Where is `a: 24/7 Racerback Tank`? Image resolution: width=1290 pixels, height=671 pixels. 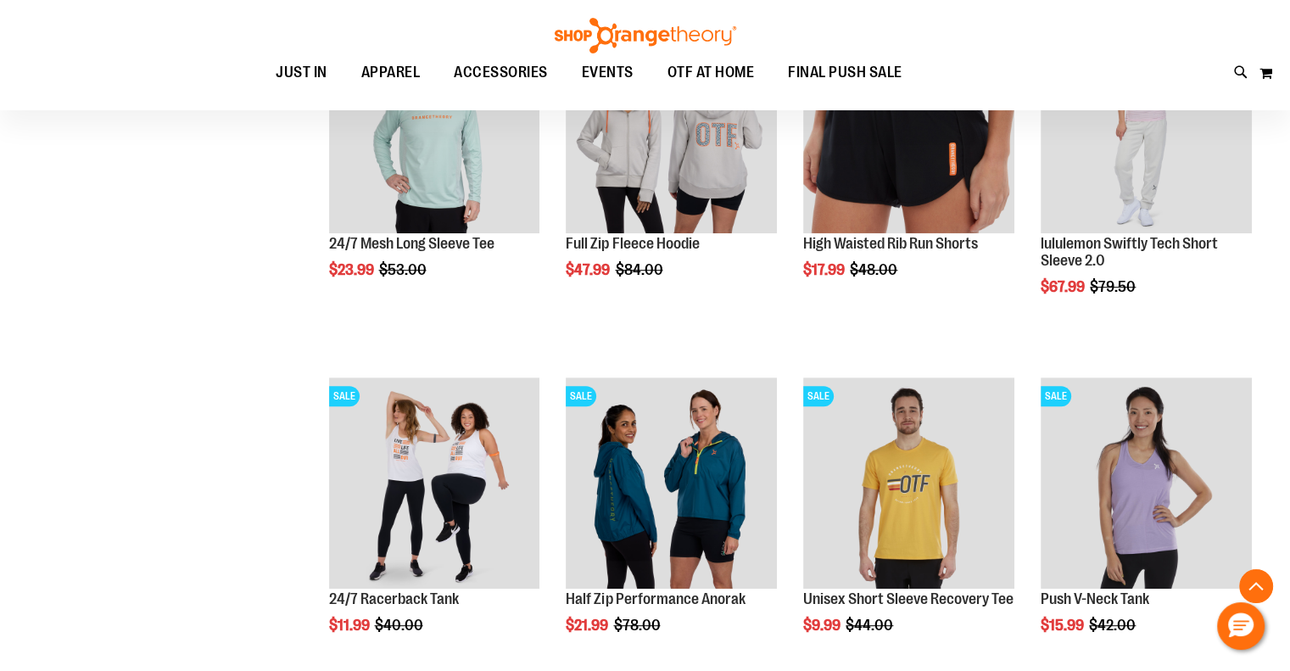
a: 24/7 Racerback Tank is located at coordinates (393, 599).